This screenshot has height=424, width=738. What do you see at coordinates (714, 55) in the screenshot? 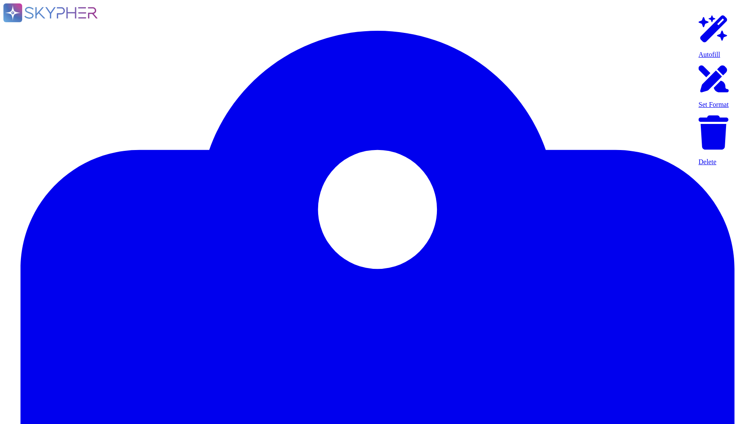
I see `p: Autofill` at bounding box center [714, 55].